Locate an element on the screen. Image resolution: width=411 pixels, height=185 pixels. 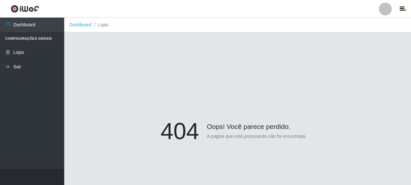
p: A página que está procurando não foi encontrada. is located at coordinates (257, 136).